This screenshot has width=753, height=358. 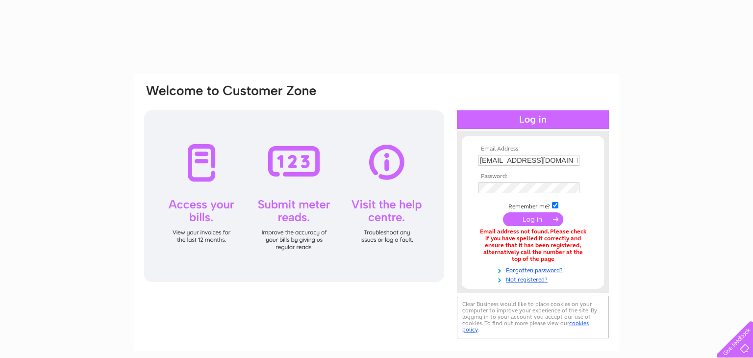 What do you see at coordinates (533, 205) in the screenshot?
I see `td: Remember me?` at bounding box center [533, 205].